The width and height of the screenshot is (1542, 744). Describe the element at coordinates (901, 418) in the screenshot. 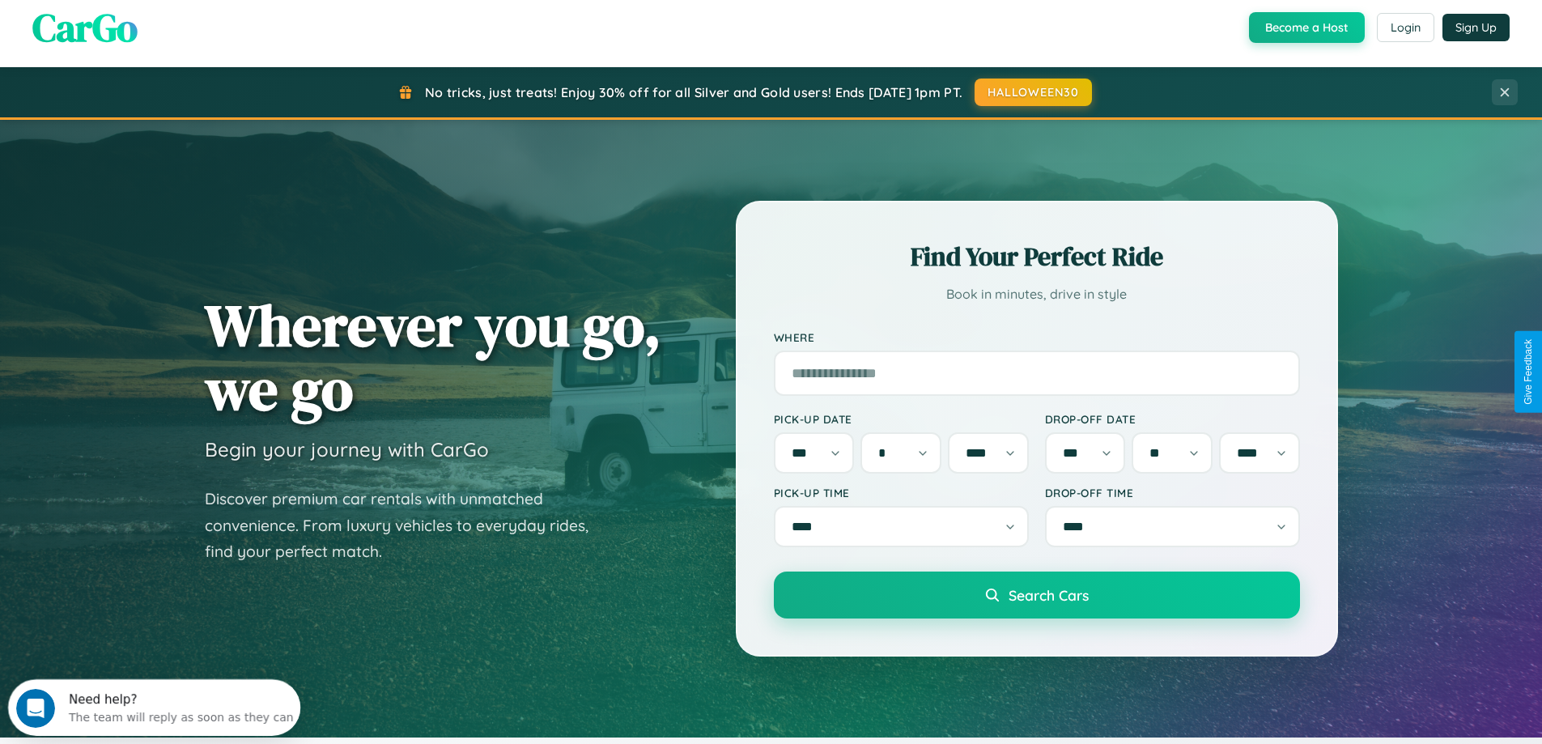

I see `label: Pick-up Date` at that location.